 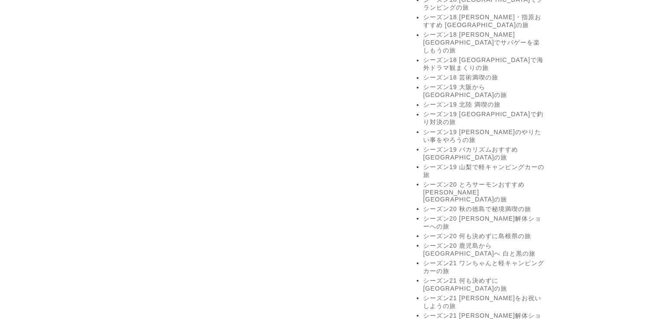 What do you see at coordinates (484, 78) in the screenshot?
I see `a: シーズン18 芸術満喫の旅` at bounding box center [484, 78].